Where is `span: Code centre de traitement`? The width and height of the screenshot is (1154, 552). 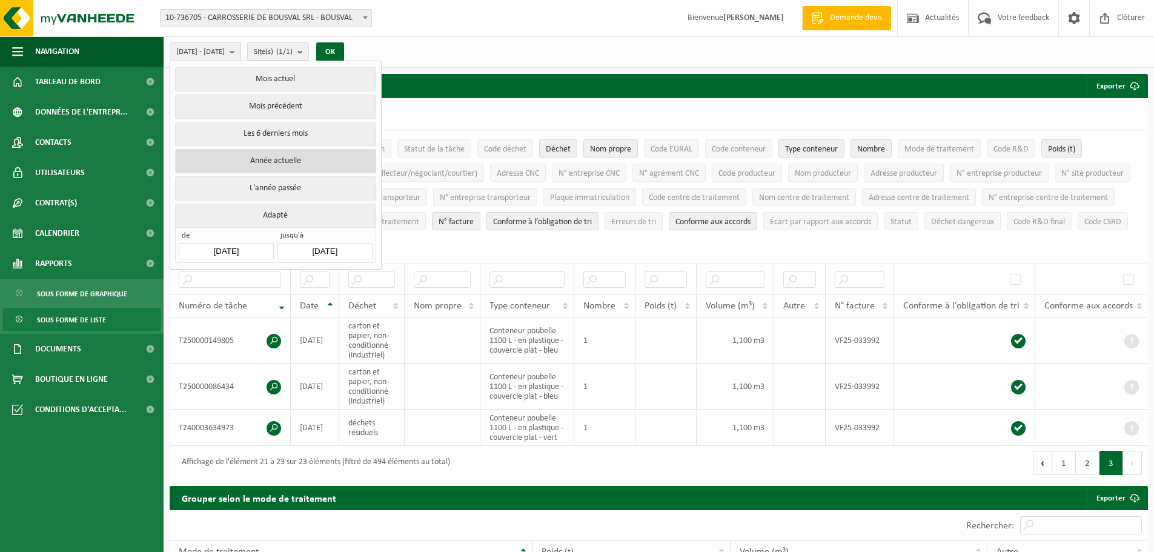
span: Code centre de traitement is located at coordinates (694, 197).